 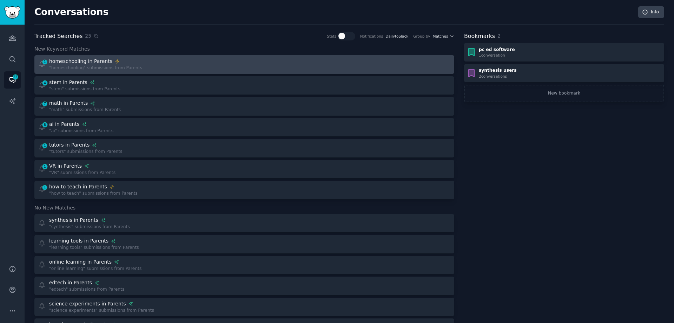 What do you see at coordinates (244, 85) in the screenshot?
I see `a: 4stem in Parents"stem" submissions from Parents` at bounding box center [244, 85].